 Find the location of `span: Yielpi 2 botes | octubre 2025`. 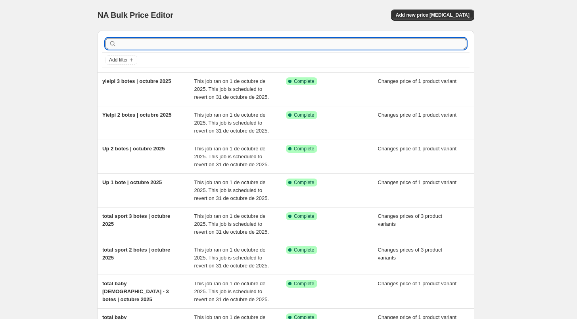

span: Yielpi 2 botes | octubre 2025 is located at coordinates (137, 115).